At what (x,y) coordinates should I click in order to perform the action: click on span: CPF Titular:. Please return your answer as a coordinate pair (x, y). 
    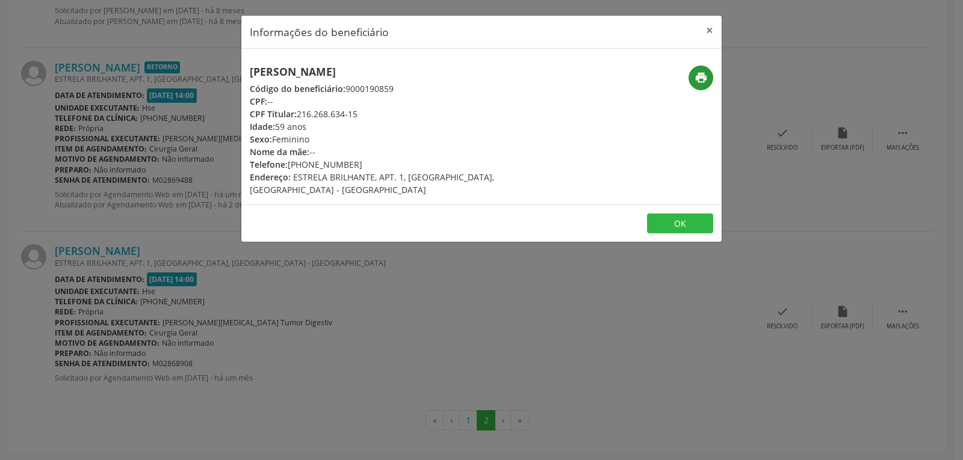
    Looking at the image, I should click on (273, 114).